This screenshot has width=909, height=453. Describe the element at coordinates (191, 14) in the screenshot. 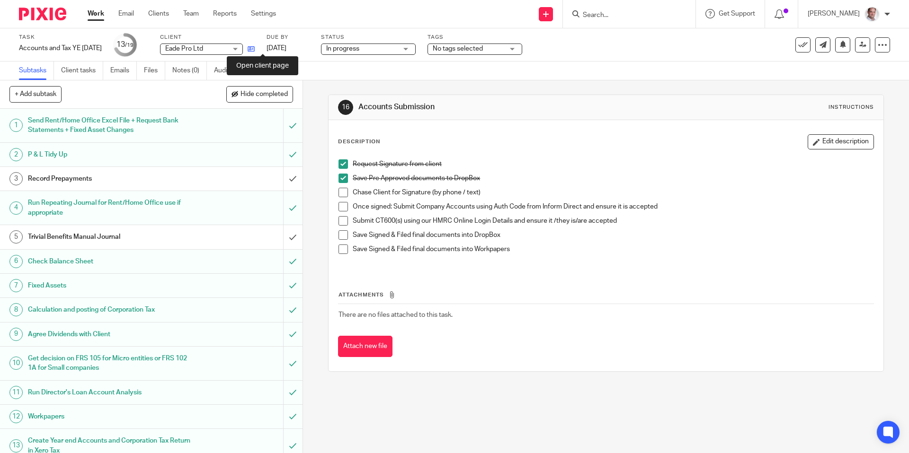

I see `a: Team` at that location.